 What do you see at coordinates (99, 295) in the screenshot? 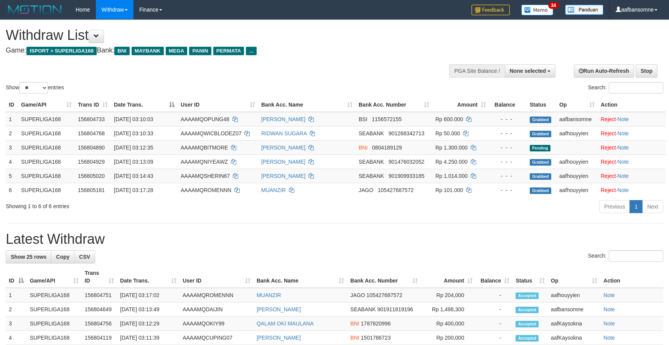
I see `td: 156804751` at bounding box center [99, 295].